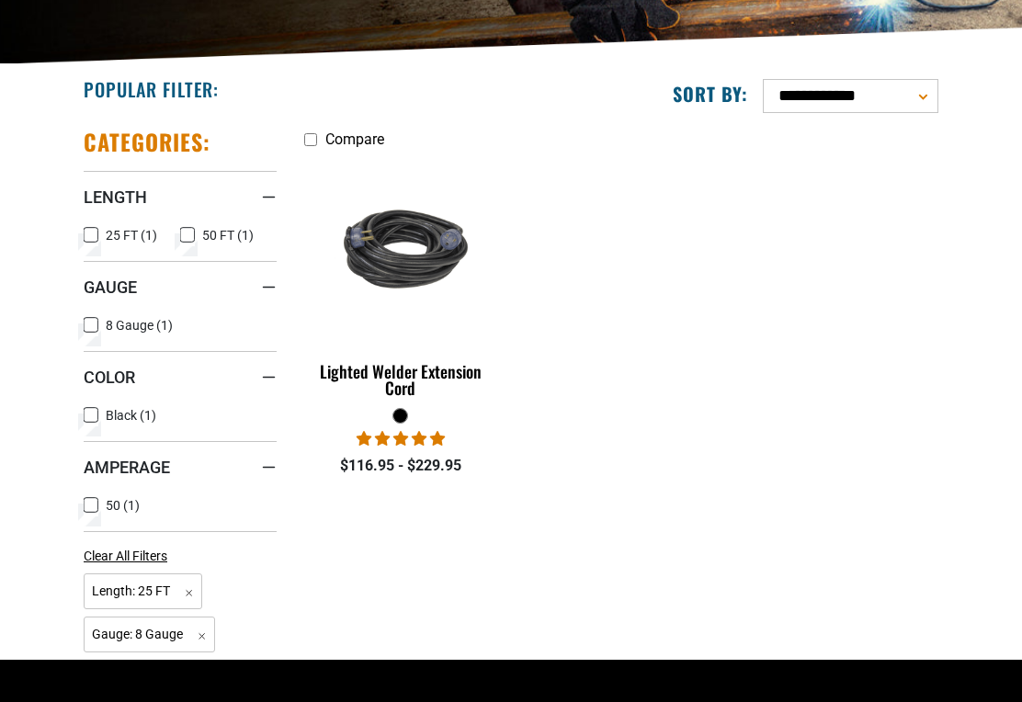 This screenshot has height=702, width=1022. What do you see at coordinates (149, 635) in the screenshot?
I see `span: Gauge: 8 Gauge` at bounding box center [149, 635].